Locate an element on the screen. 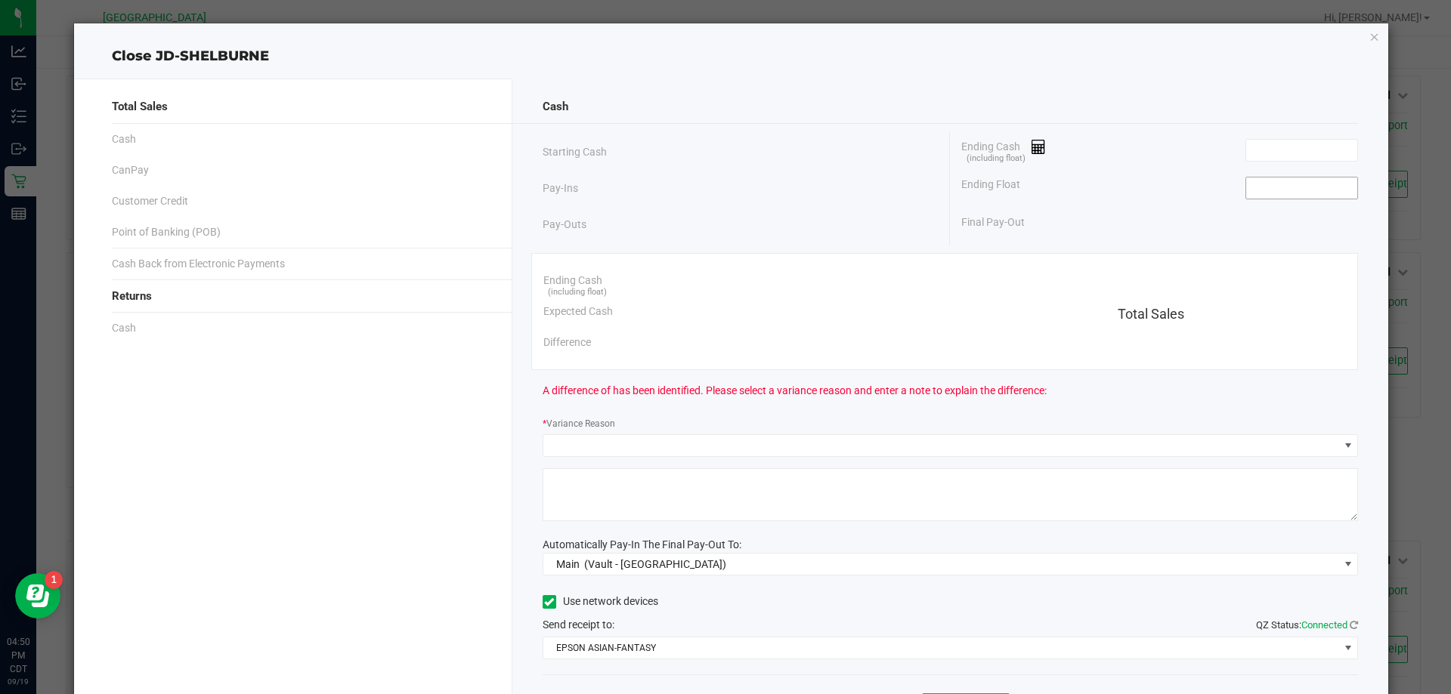  span: Final Pay-Out is located at coordinates (993, 222).